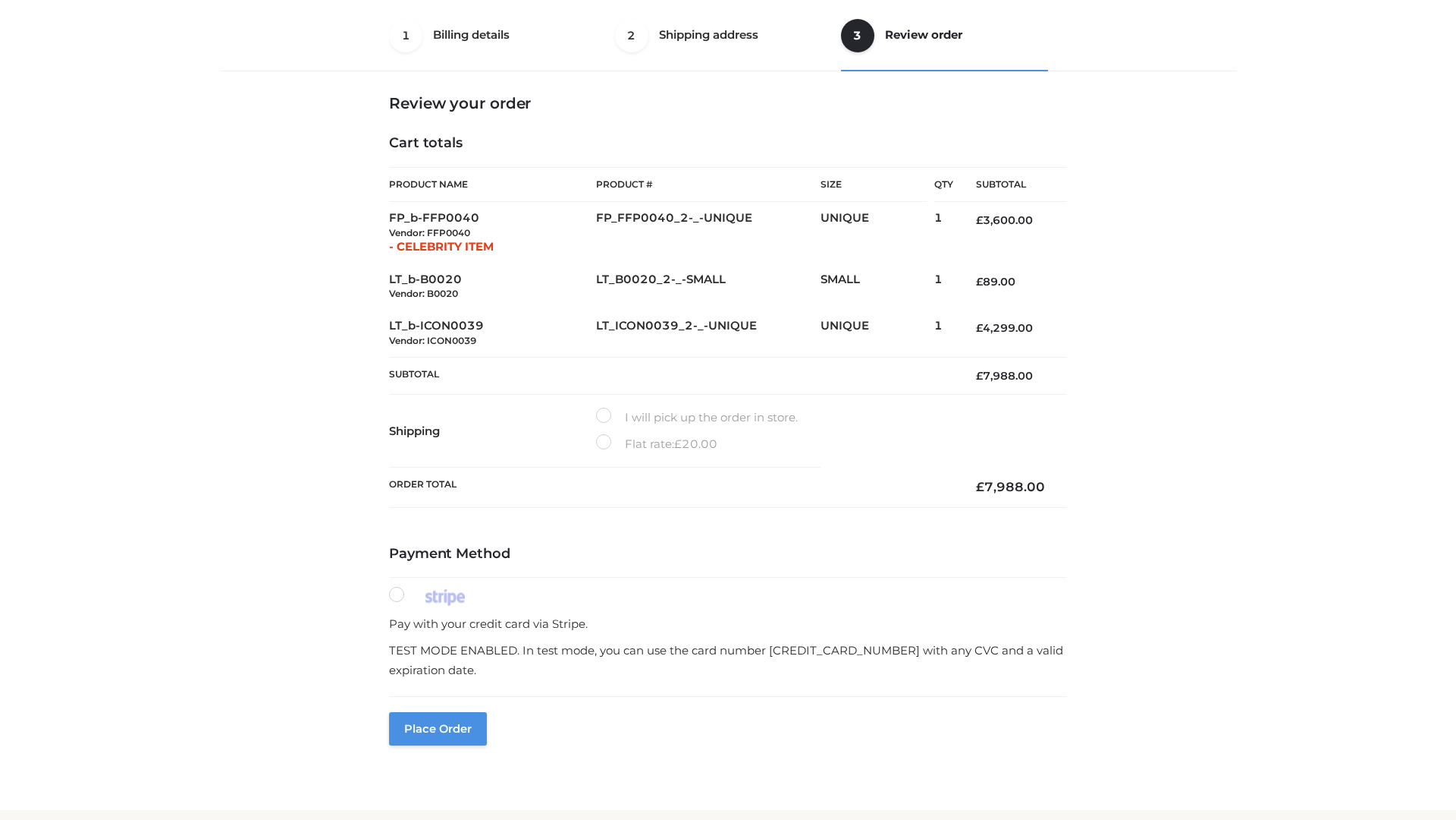 The width and height of the screenshot is (1456, 820). Describe the element at coordinates (438, 729) in the screenshot. I see `button: Place order` at that location.